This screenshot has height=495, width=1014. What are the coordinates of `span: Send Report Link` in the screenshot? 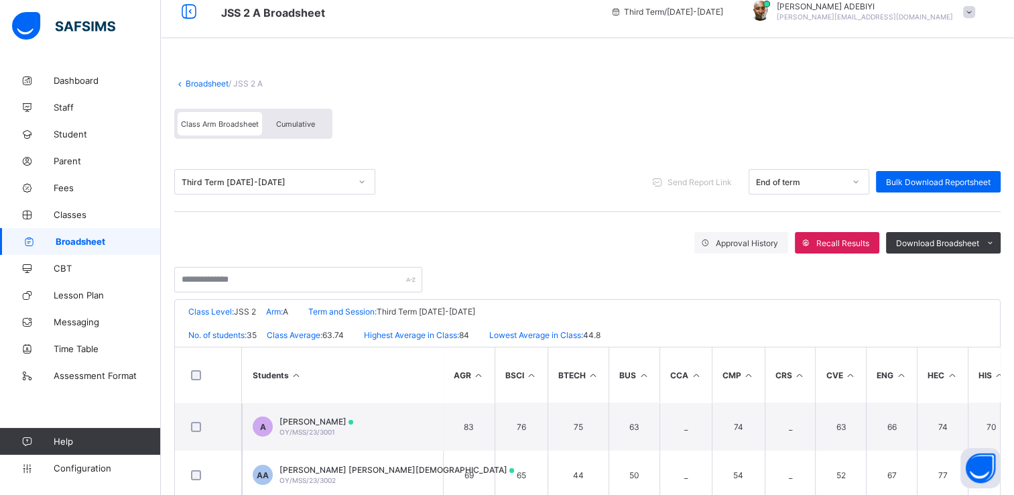 It's located at (700, 182).